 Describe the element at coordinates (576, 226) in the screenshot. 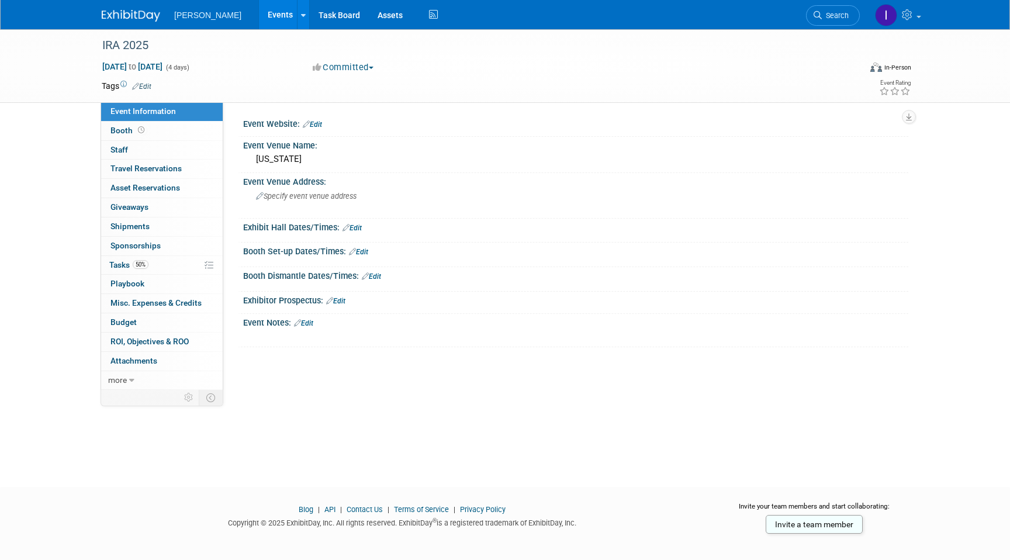

I see `div: Exhibit Hall Dates/Times:` at that location.